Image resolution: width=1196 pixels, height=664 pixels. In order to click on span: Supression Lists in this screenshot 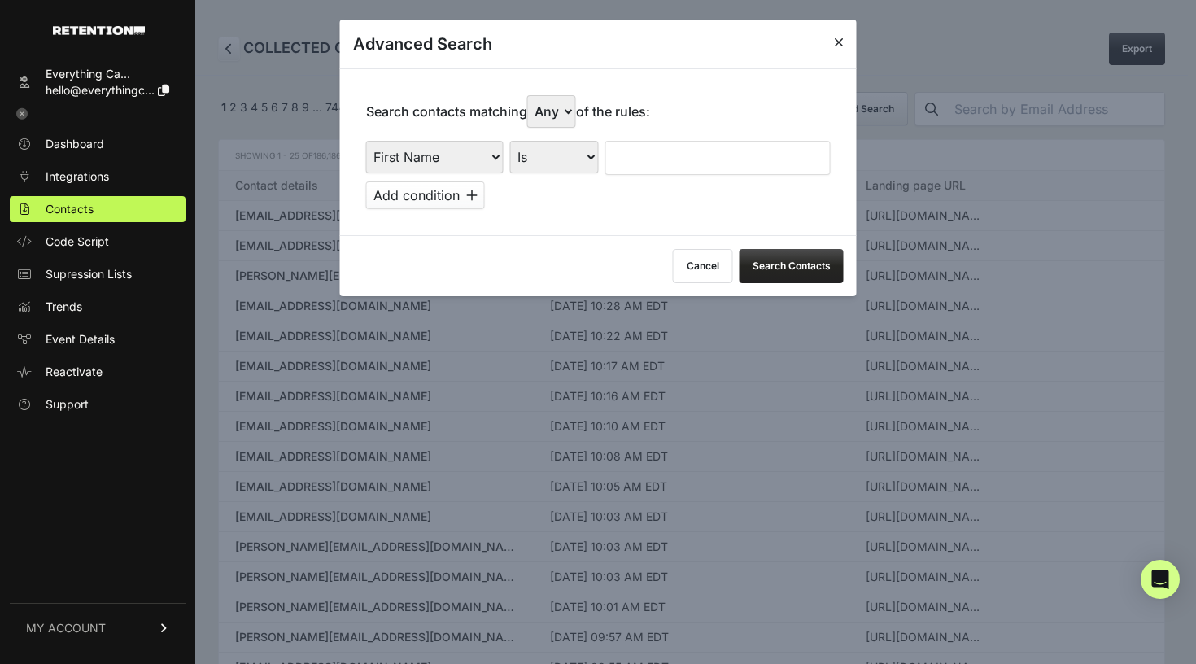, I will do `click(89, 274)`.